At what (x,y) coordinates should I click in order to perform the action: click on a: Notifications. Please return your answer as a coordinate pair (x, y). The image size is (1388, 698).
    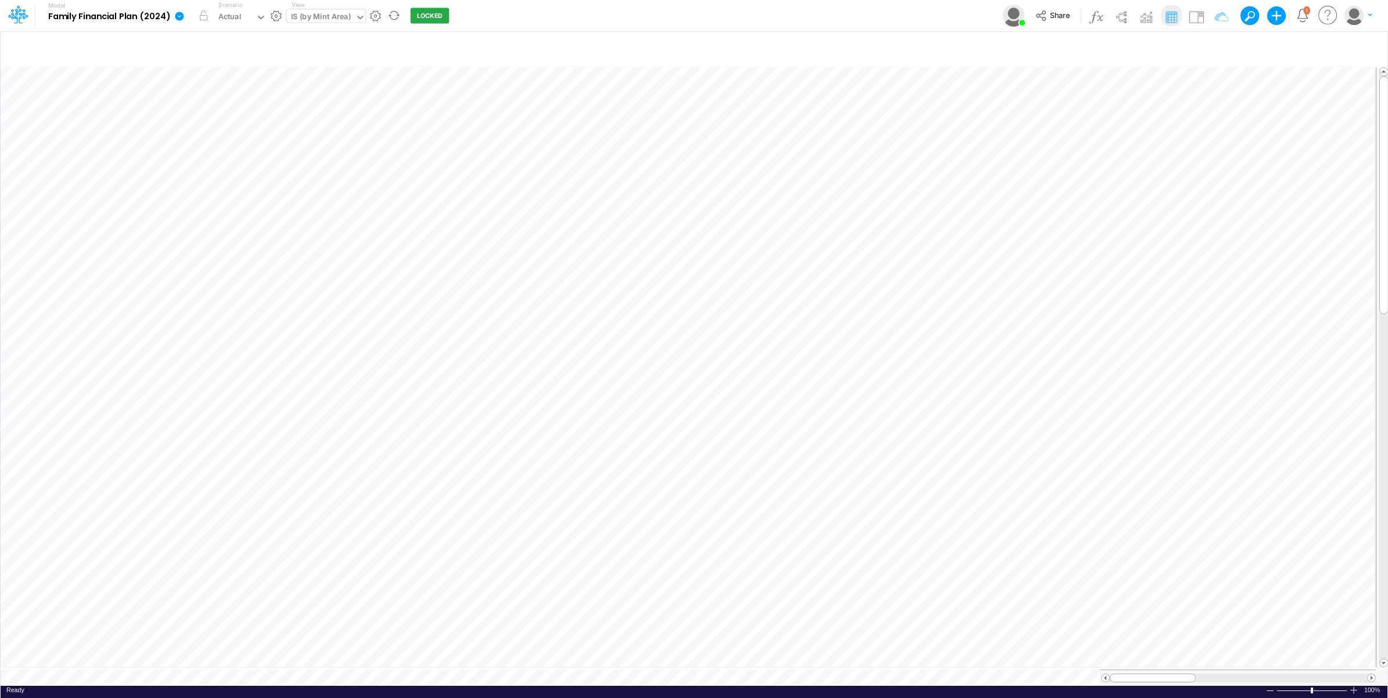
    Looking at the image, I should click on (1303, 15).